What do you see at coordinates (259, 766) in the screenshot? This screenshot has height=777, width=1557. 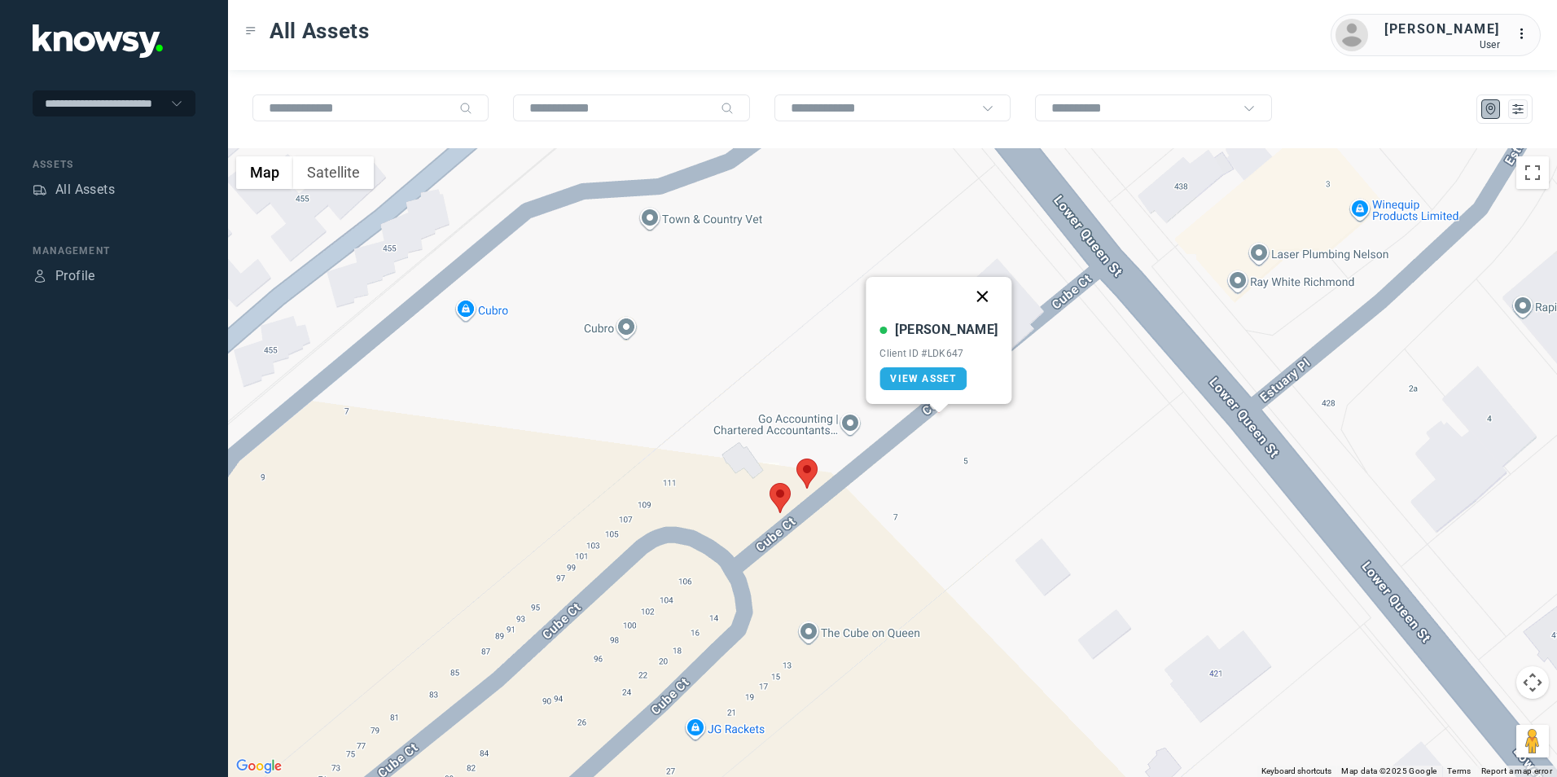 I see `a: Open this area in Google Maps (opens a new window)` at bounding box center [259, 766].